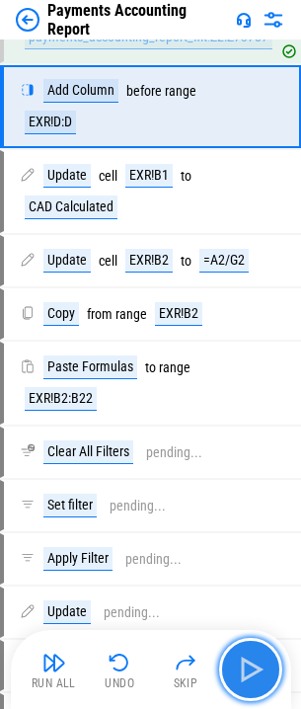 The width and height of the screenshot is (301, 709). I want to click on img: Skip, so click(186, 663).